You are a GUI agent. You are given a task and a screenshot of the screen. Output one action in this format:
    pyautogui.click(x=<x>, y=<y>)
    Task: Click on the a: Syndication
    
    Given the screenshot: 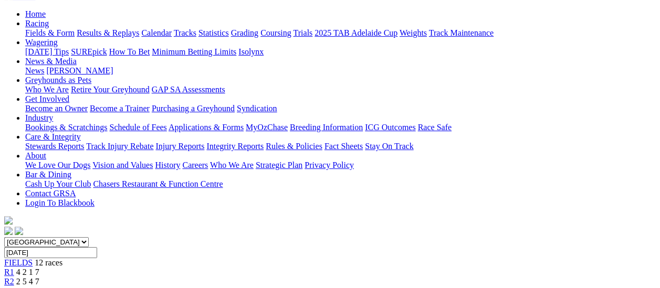 What is the action you would take?
    pyautogui.click(x=257, y=108)
    